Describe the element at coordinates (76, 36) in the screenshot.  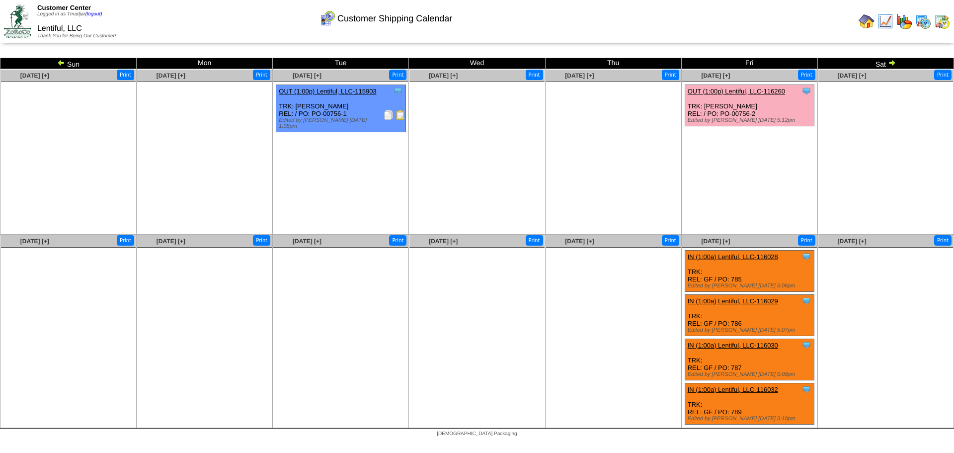
I see `span: Thank You for Being Our Customer!` at that location.